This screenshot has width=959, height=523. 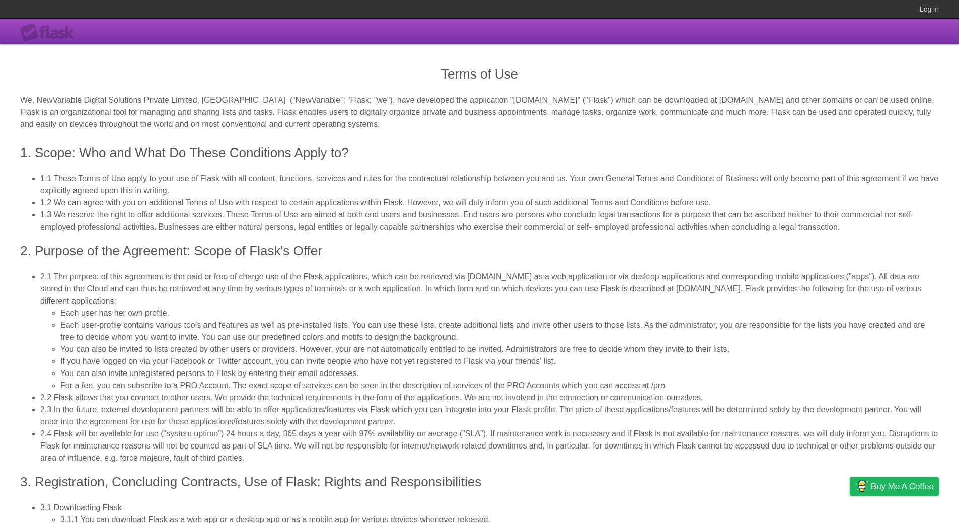 I want to click on span: You can also be invited to lists created by other users or providers. However, your are not autom..., so click(x=395, y=349).